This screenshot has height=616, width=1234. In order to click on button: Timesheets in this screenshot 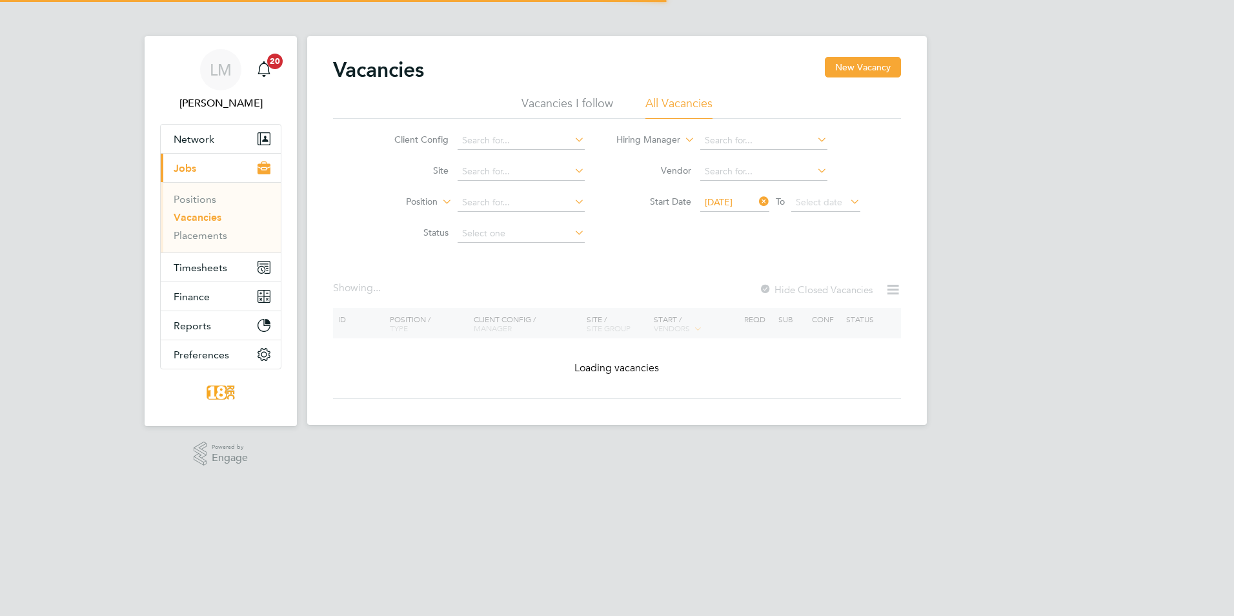, I will do `click(221, 267)`.